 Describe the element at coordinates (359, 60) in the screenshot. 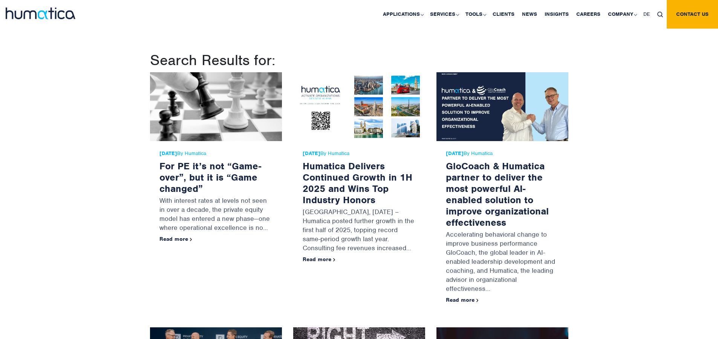

I see `h1: Search Results for:` at that location.